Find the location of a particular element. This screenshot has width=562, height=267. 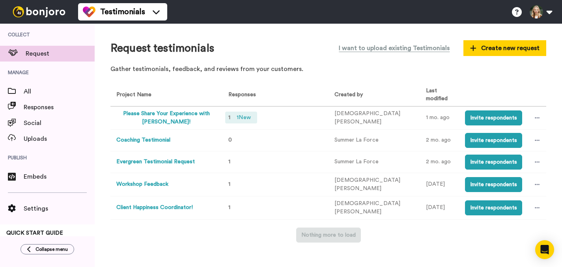

span: Uploads is located at coordinates (59, 139).